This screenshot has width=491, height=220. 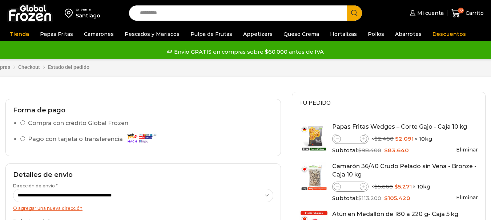 I want to click on bdi: 98.400, so click(x=369, y=150).